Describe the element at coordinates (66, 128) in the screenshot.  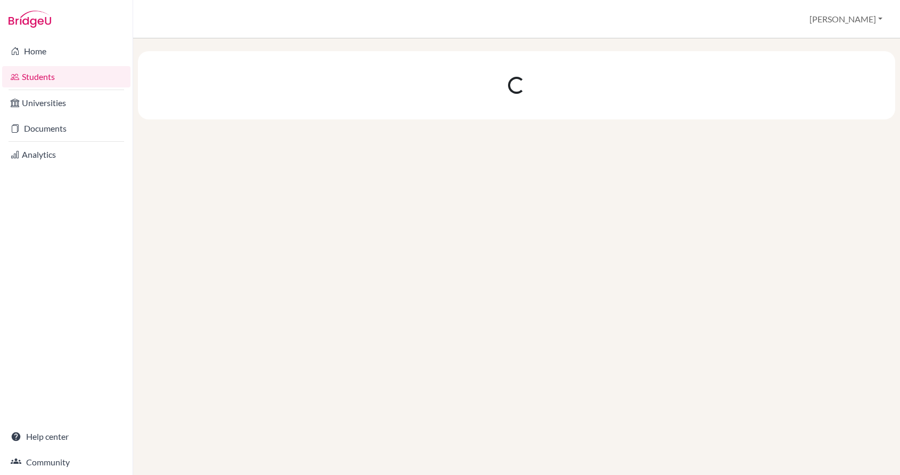
I see `a: Documents` at that location.